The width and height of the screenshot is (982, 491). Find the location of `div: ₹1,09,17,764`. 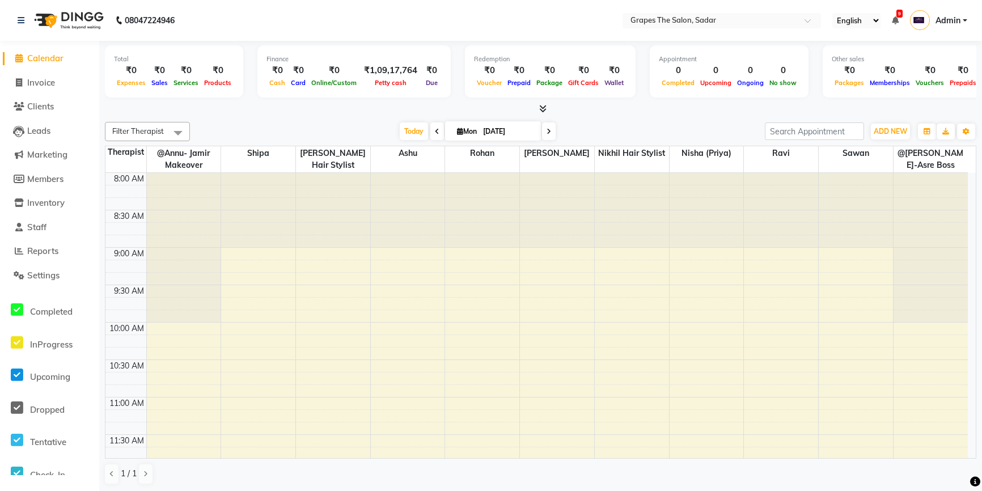

div: ₹1,09,17,764 is located at coordinates (391, 70).